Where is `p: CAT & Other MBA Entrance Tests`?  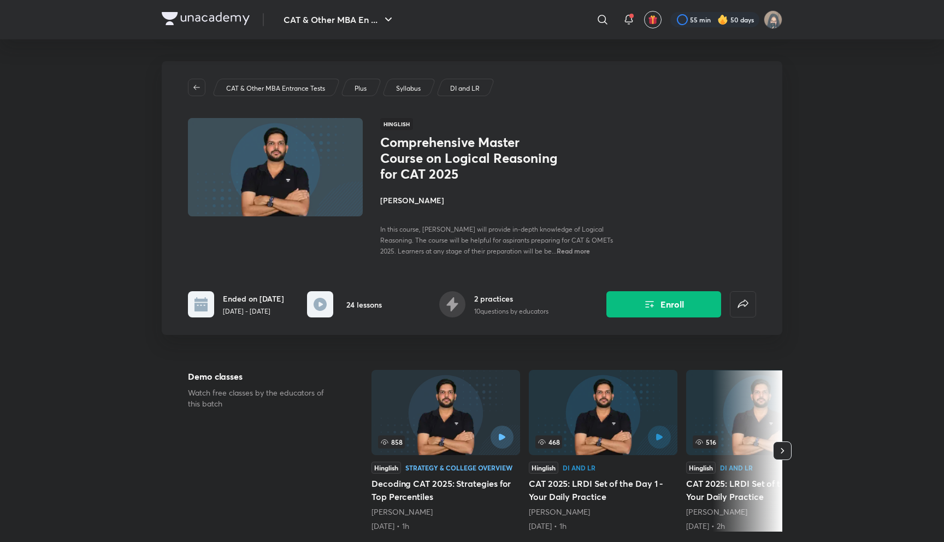
p: CAT & Other MBA Entrance Tests is located at coordinates (275, 89).